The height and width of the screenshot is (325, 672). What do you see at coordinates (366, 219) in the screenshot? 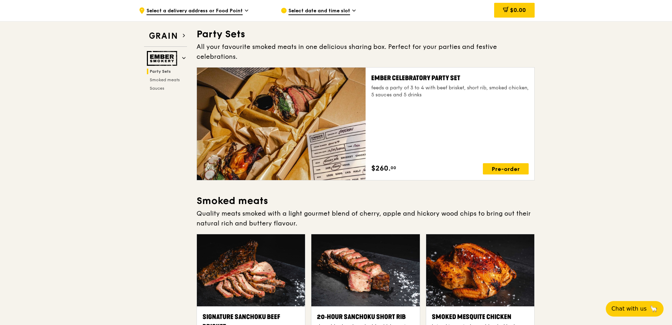
I see `div: Quality meats smoked with a light gourmet blend of cherry, apple and hickory wood chips to bring ...` at bounding box center [366, 219].